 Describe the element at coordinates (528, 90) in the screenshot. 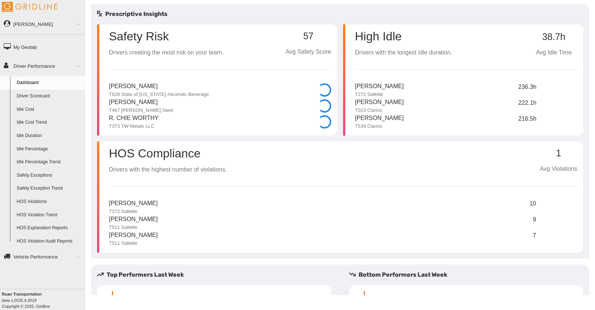

I see `p: 236.3h` at that location.